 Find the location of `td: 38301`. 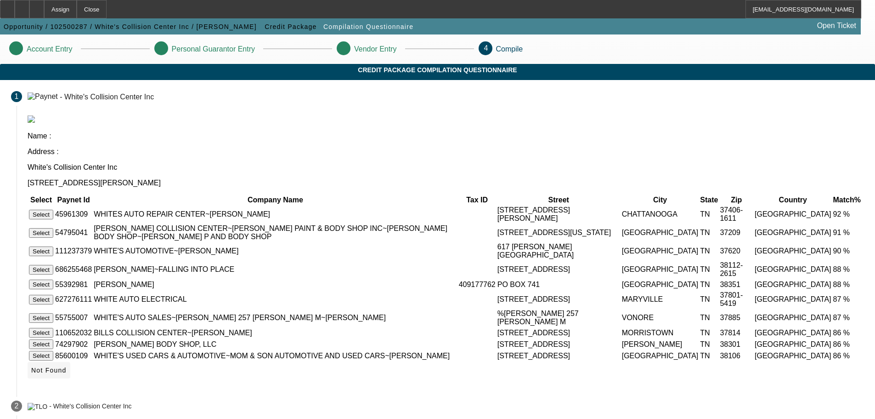

td: 38301 is located at coordinates (736, 344).